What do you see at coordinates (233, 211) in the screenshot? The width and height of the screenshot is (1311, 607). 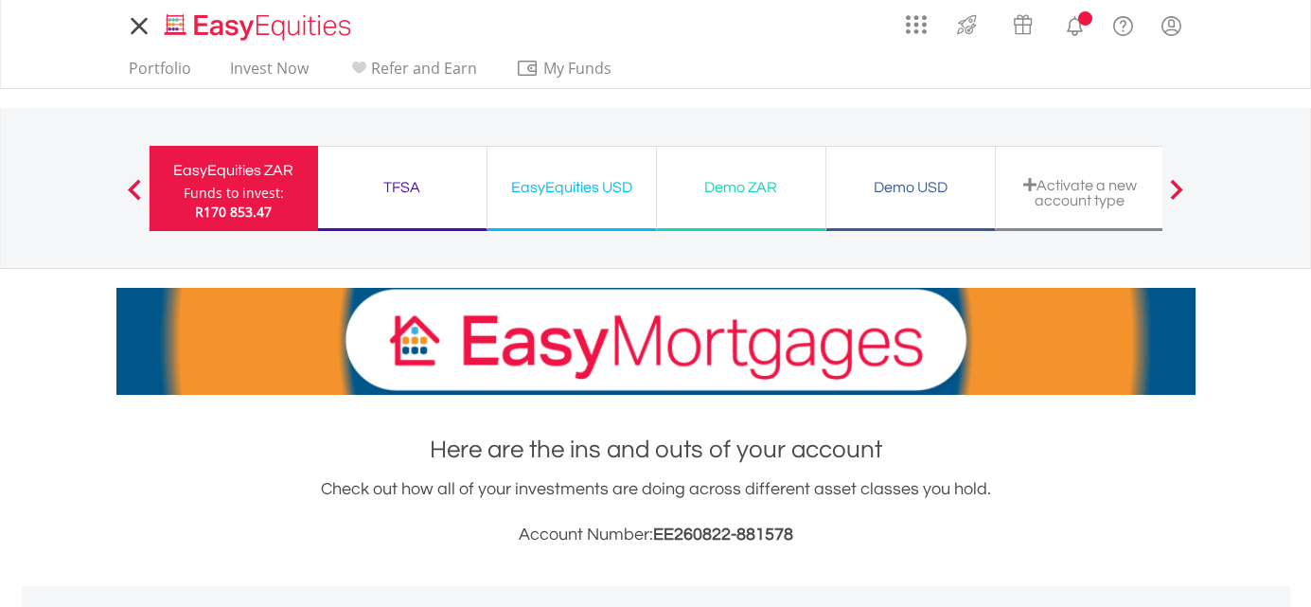 I see `span: R170 853.47` at bounding box center [233, 211].